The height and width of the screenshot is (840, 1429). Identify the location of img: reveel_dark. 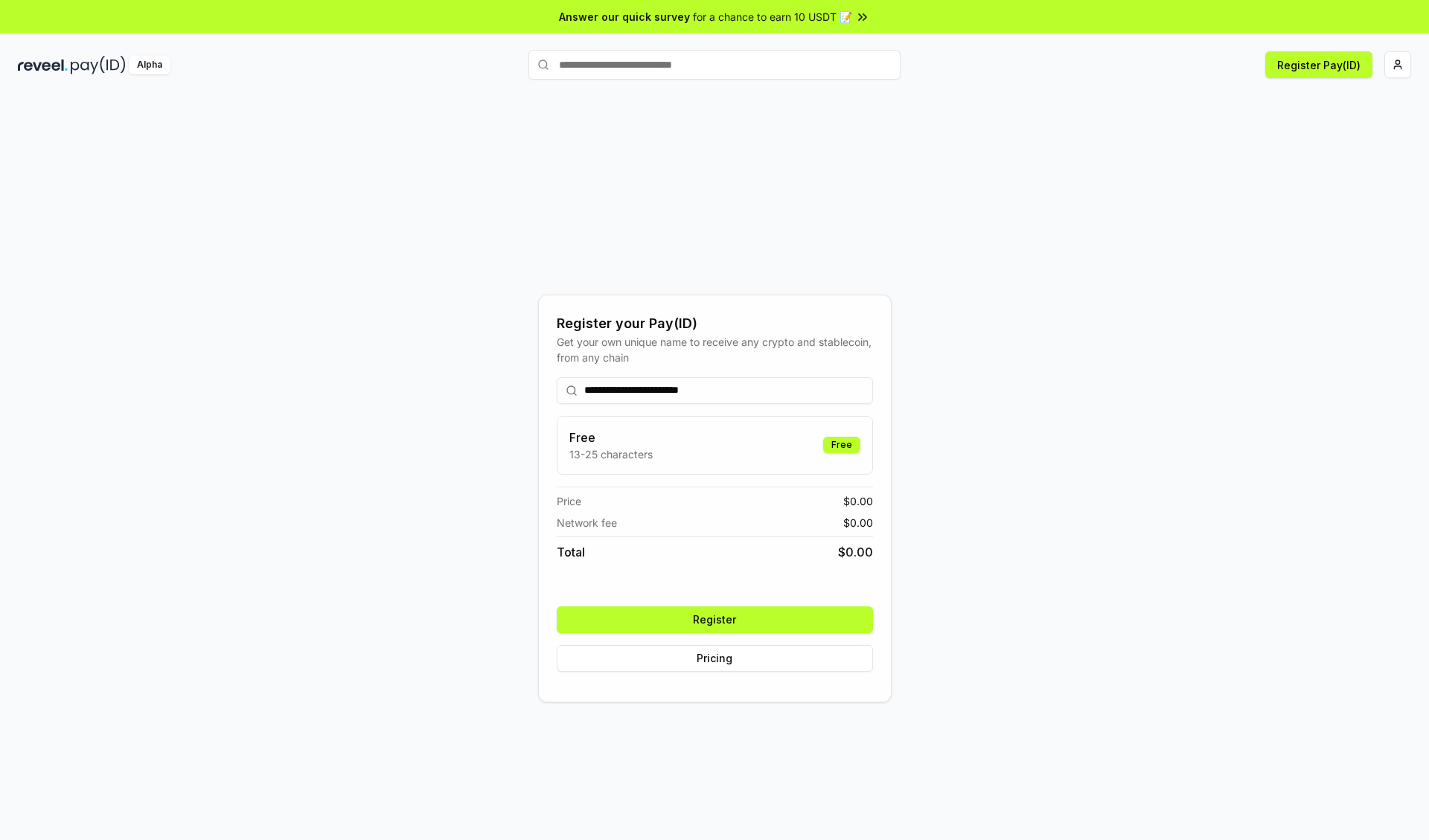
(42, 65).